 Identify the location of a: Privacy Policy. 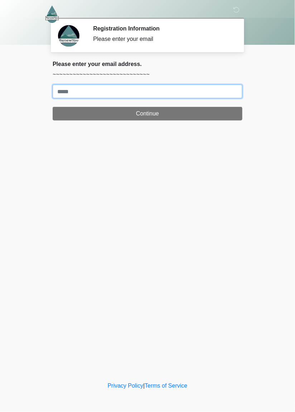
(126, 386).